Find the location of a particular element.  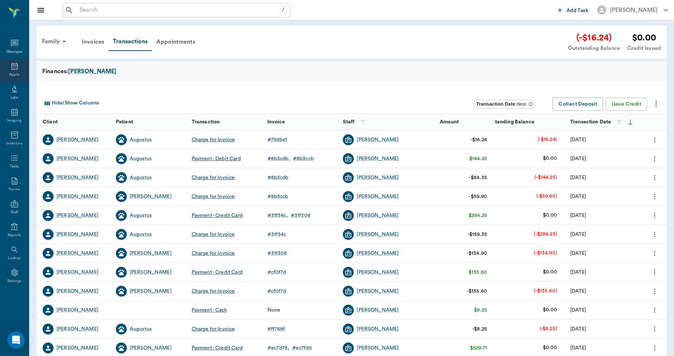

a: Transactions is located at coordinates (130, 42).